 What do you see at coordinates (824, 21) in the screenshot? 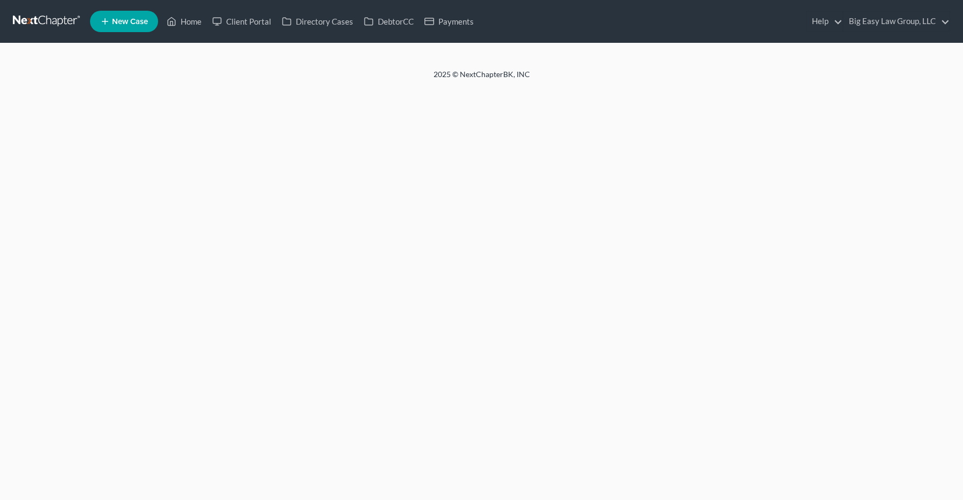
I see `a: Help` at bounding box center [824, 21].